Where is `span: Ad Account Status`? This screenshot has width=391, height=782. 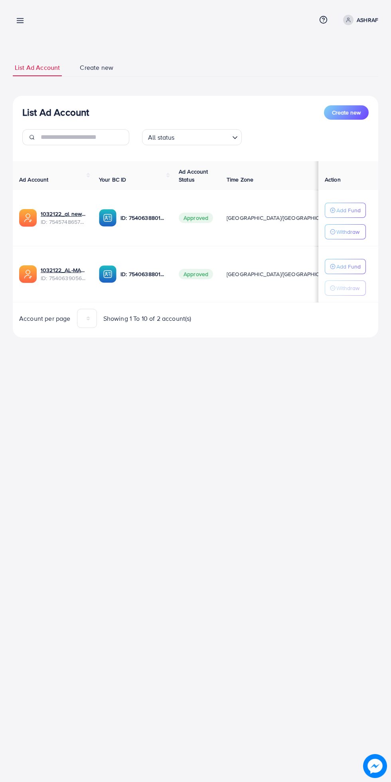 span: Ad Account Status is located at coordinates (193, 175).